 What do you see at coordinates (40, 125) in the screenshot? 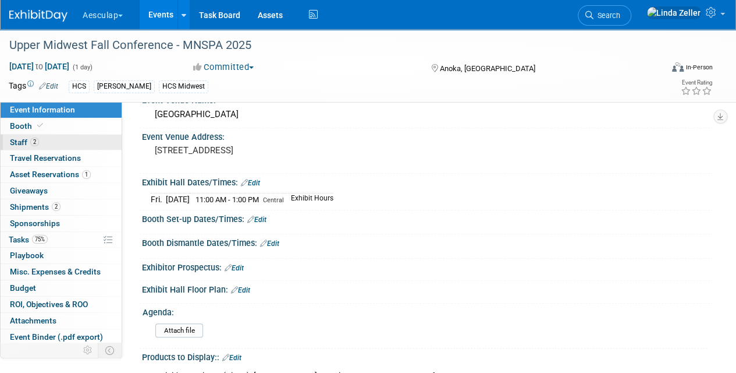
I see `i: Booth reservation complete` at bounding box center [40, 125].